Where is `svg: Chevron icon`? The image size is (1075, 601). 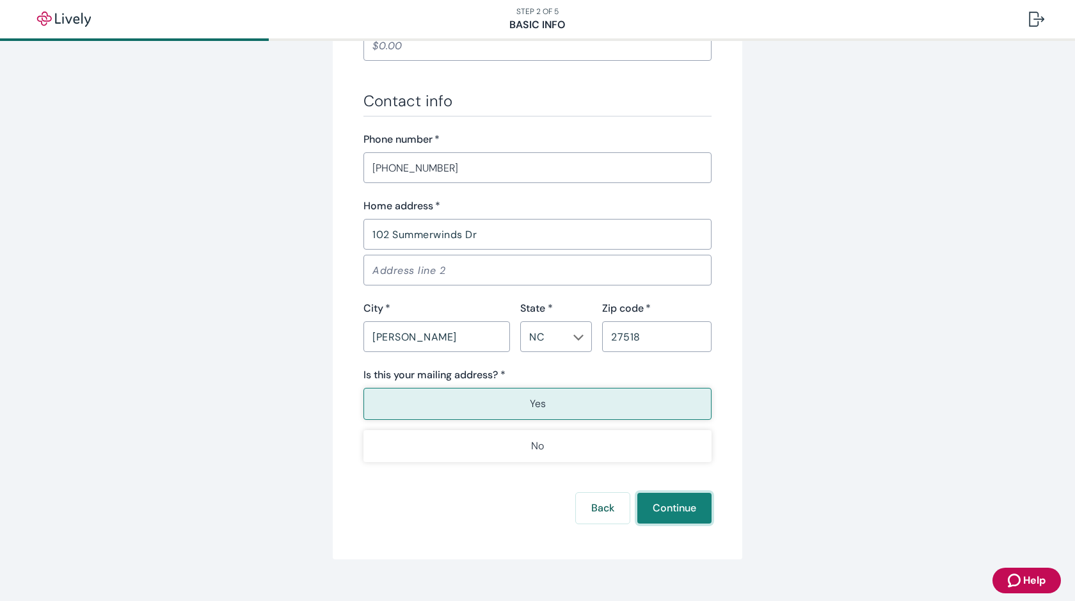 svg: Chevron icon is located at coordinates (578, 337).